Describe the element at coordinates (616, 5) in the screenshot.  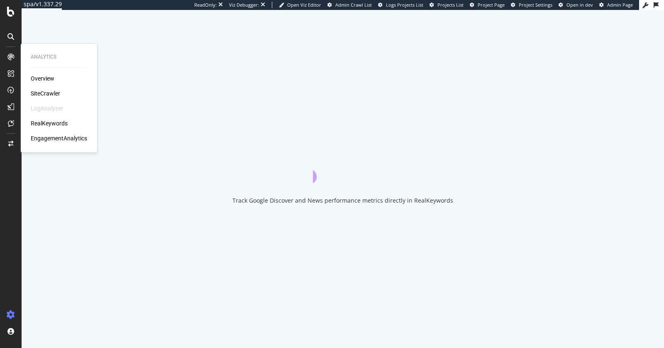
I see `a: Admin Page` at that location.